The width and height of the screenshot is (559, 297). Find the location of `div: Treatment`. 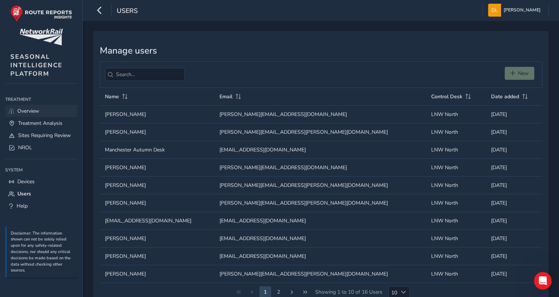

div: Treatment is located at coordinates (41, 99).